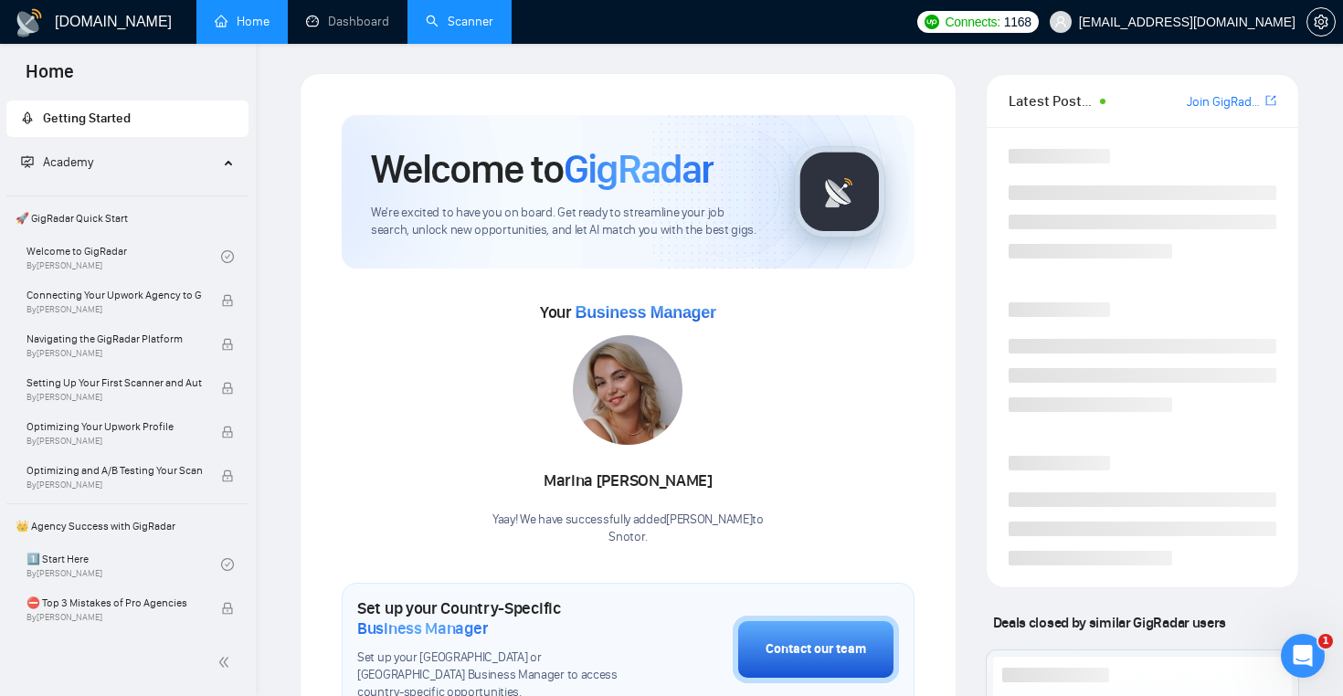  What do you see at coordinates (1321, 22) in the screenshot?
I see `span: setting` at bounding box center [1321, 22].